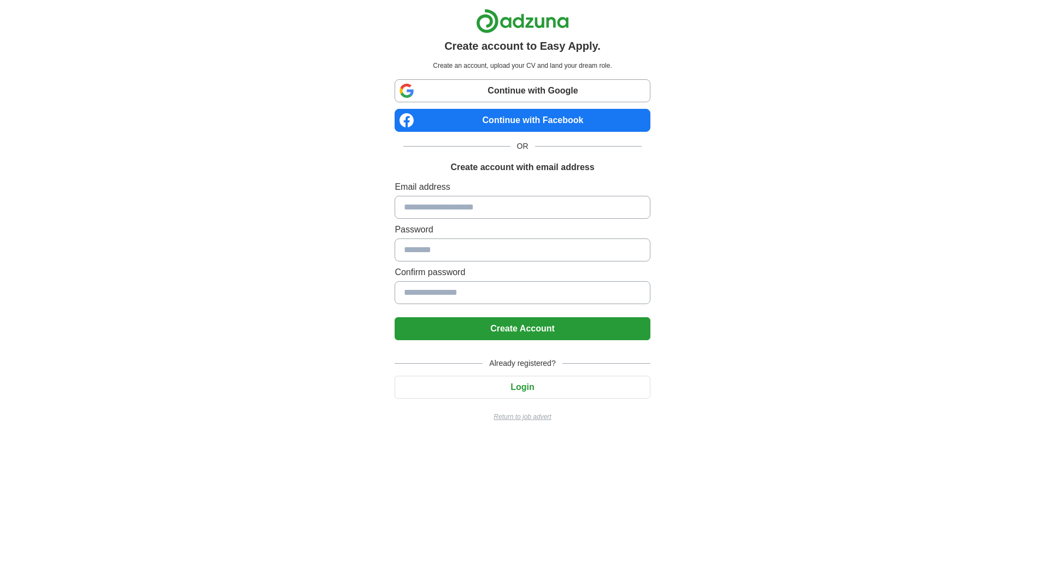 The width and height of the screenshot is (1045, 571). Describe the element at coordinates (522, 416) in the screenshot. I see `p: Return to job advert` at that location.